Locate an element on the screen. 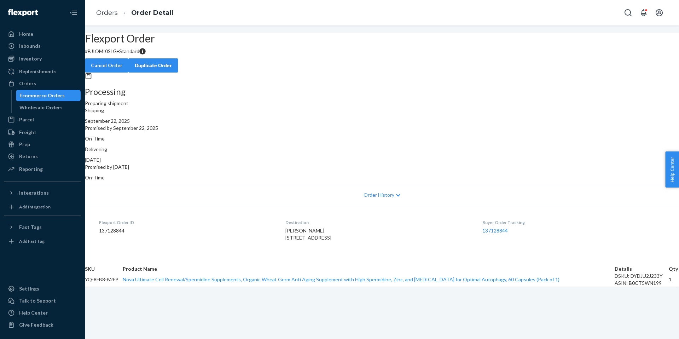 The image size is (679, 339). div: DSKU: DYDJU2J233Y is located at coordinates (642, 276).